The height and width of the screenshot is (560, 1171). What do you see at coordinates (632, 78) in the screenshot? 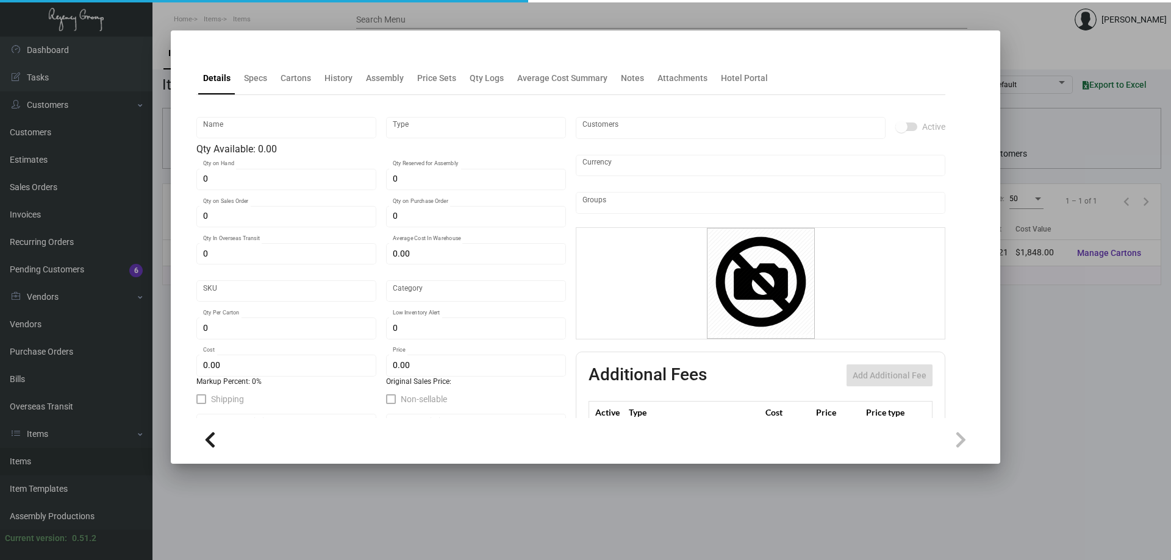
I see `div: Notes` at bounding box center [632, 78].